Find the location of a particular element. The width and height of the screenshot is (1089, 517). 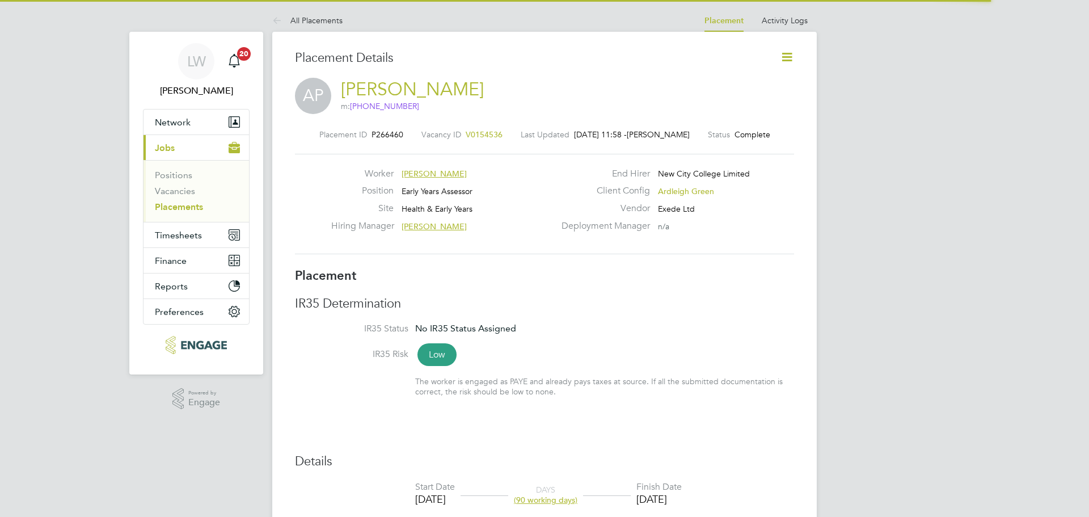

button: Timesheets is located at coordinates (196, 235).